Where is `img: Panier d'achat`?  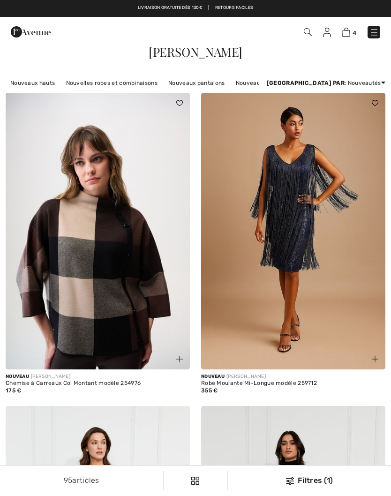
img: Panier d'achat is located at coordinates (346, 32).